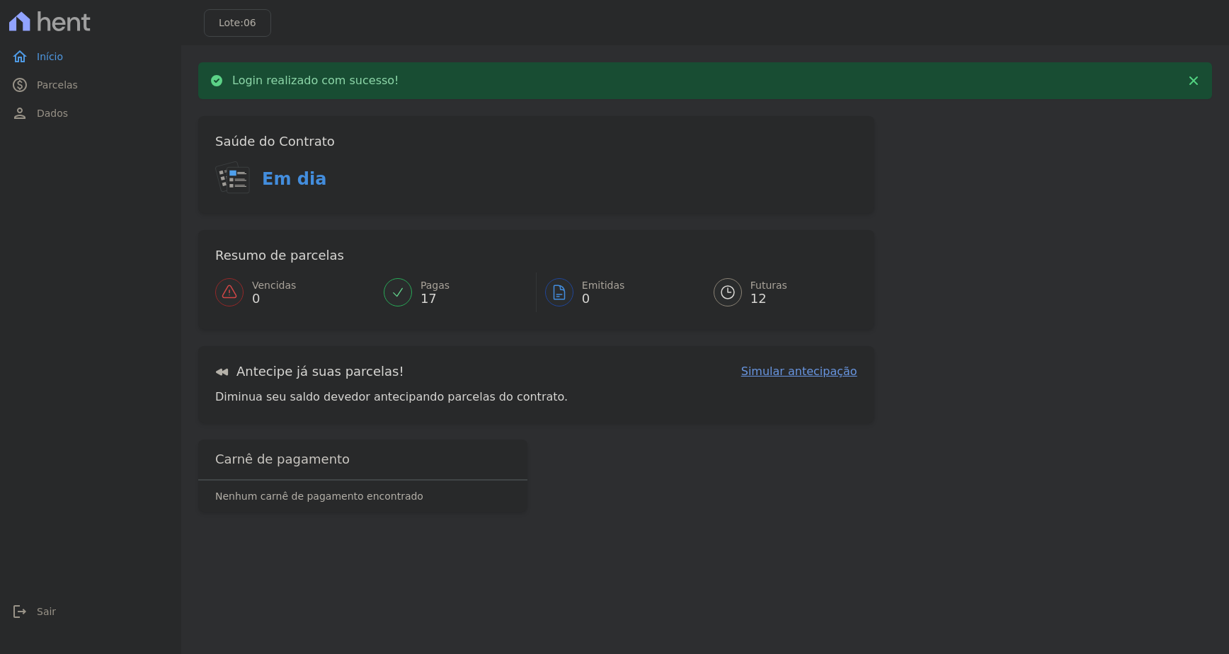  I want to click on i: logout, so click(20, 612).